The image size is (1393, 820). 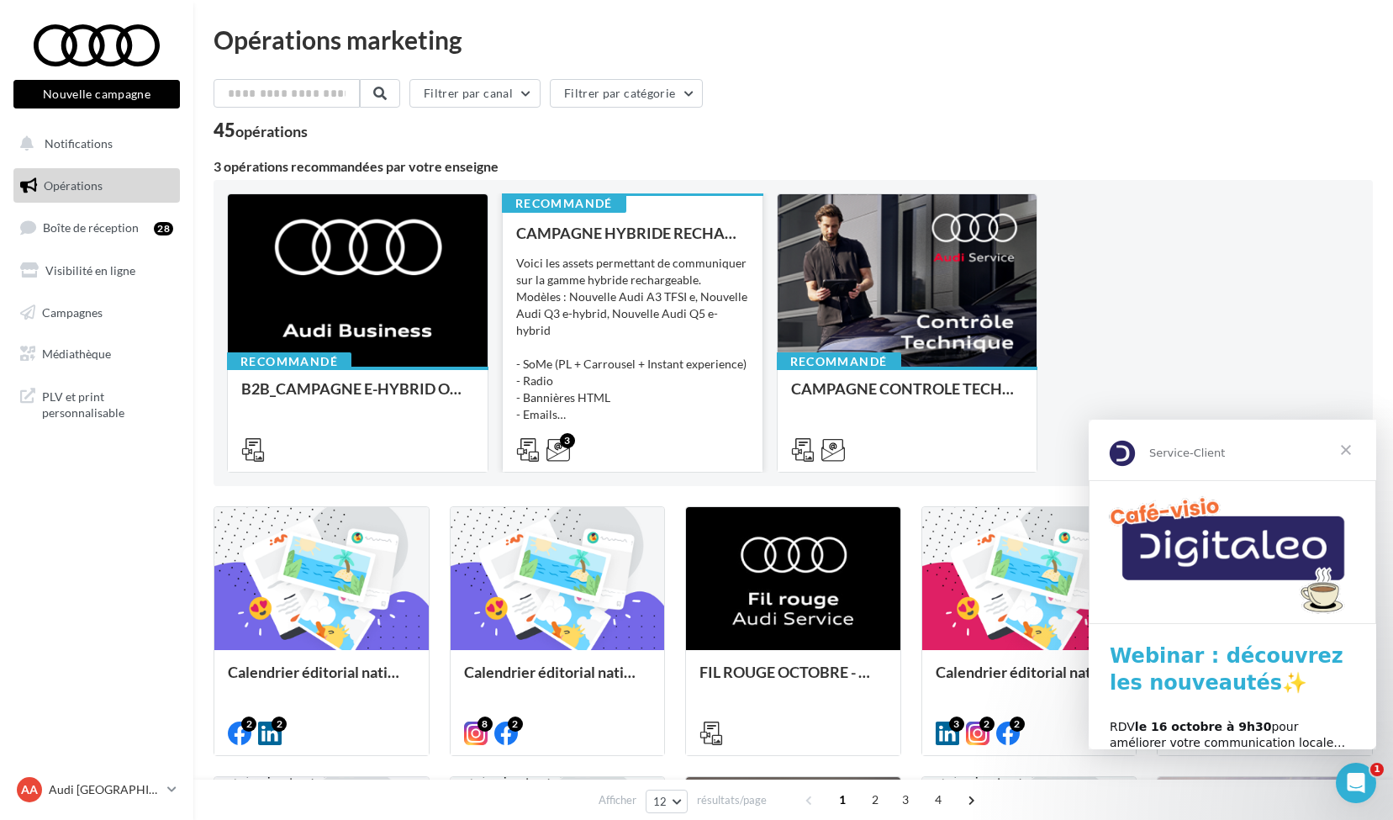 What do you see at coordinates (261, 130) in the screenshot?
I see `div: 45` at bounding box center [261, 130].